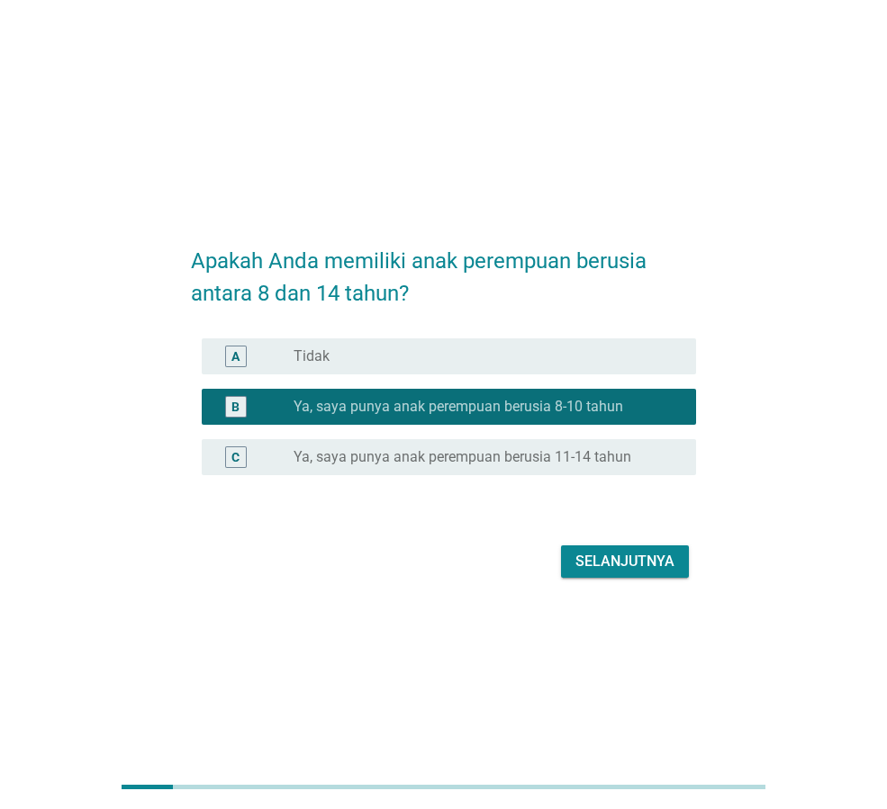 Image resolution: width=887 pixels, height=809 pixels. Describe the element at coordinates (625, 562) in the screenshot. I see `button: Selanjutnya` at that location.